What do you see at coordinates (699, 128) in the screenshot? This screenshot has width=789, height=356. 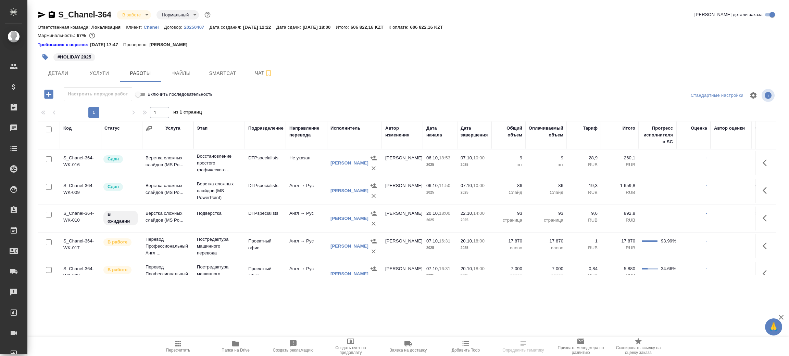 I see `div: Оценка` at bounding box center [699, 128].